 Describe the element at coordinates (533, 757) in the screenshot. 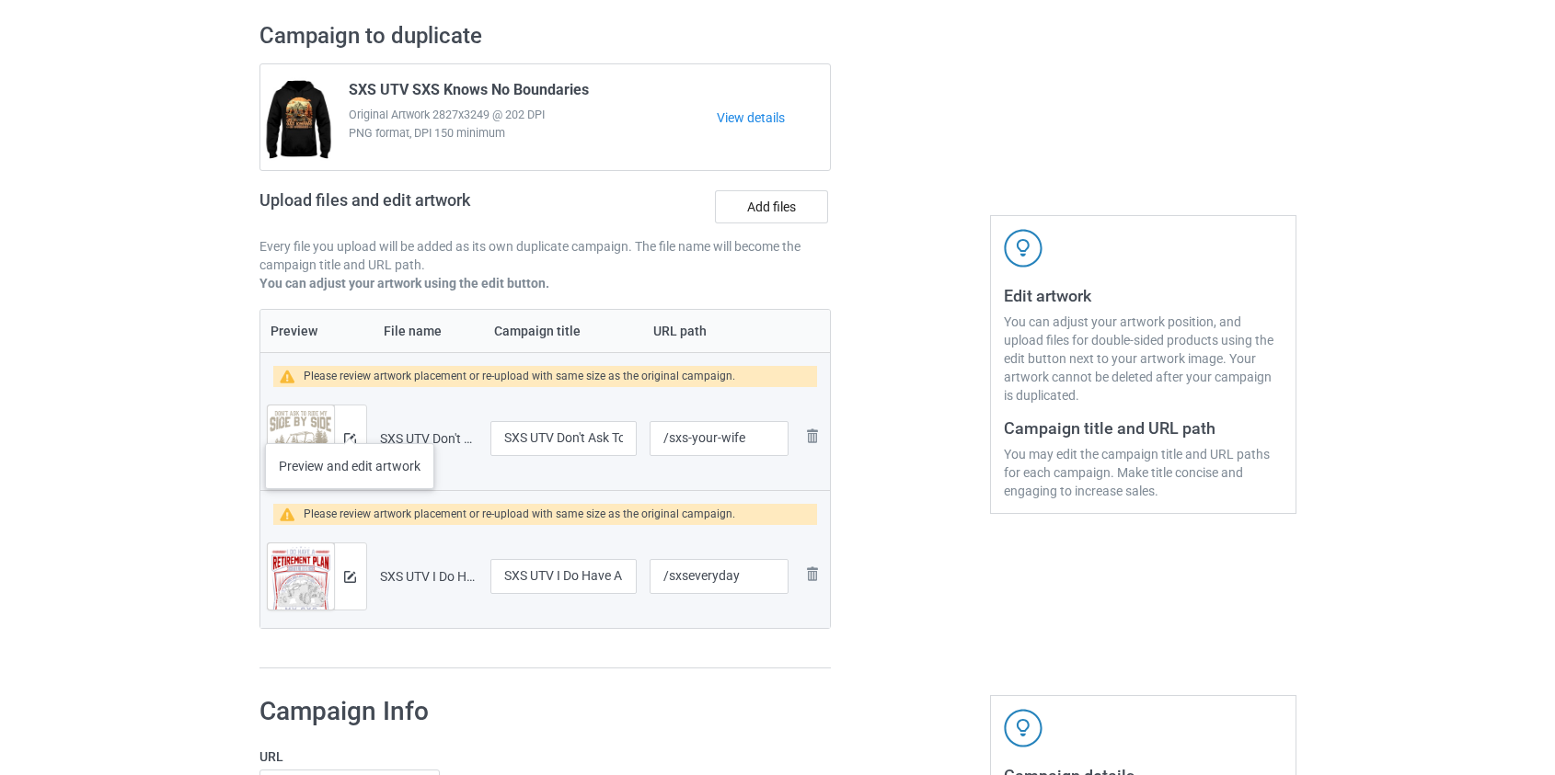

I see `label: URL` at that location.